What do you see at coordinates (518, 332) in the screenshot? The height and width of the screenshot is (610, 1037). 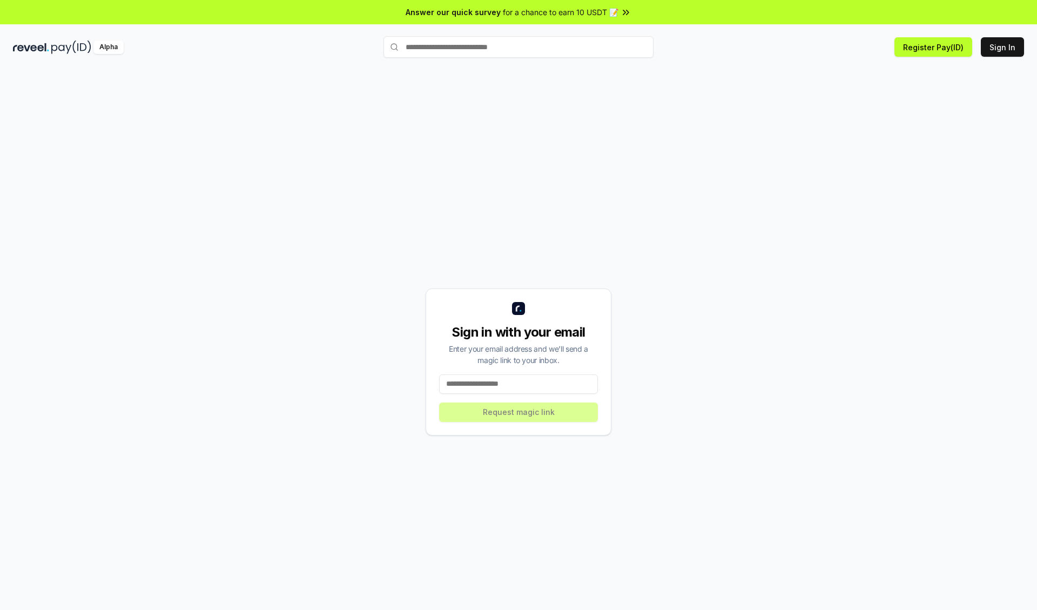 I see `div: Sign in with your email` at bounding box center [518, 332].